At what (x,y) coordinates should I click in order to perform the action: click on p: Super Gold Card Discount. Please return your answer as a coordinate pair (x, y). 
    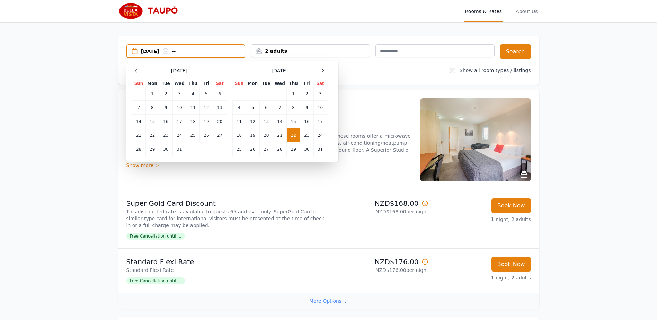
    Looking at the image, I should click on (226, 203).